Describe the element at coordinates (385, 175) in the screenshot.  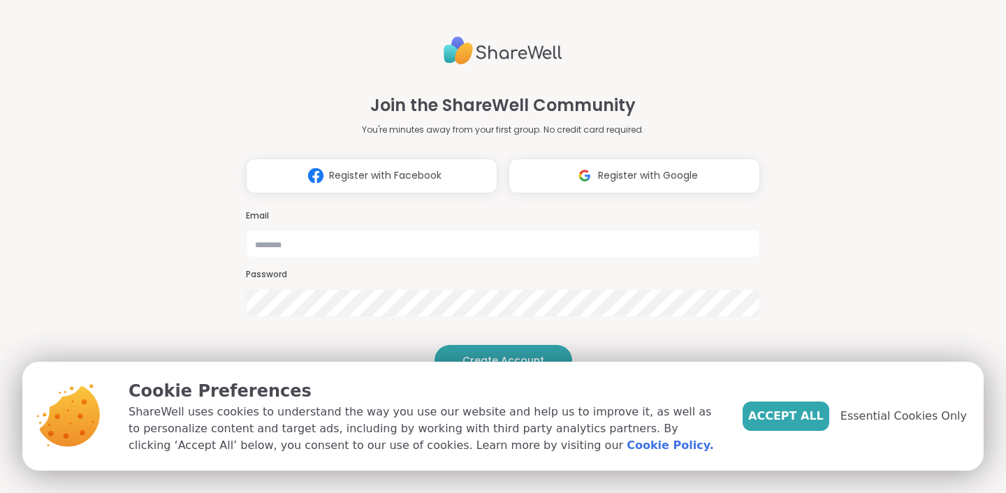
I see `span: Register with Facebook` at that location.